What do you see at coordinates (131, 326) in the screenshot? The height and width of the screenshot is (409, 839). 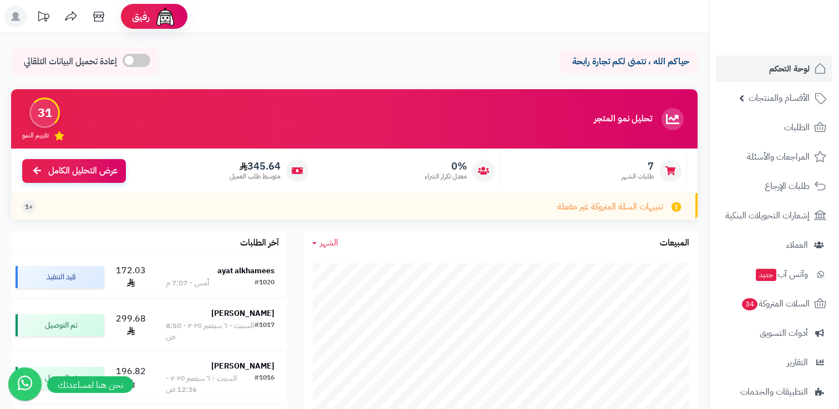 I see `td: 299.68` at bounding box center [131, 326].